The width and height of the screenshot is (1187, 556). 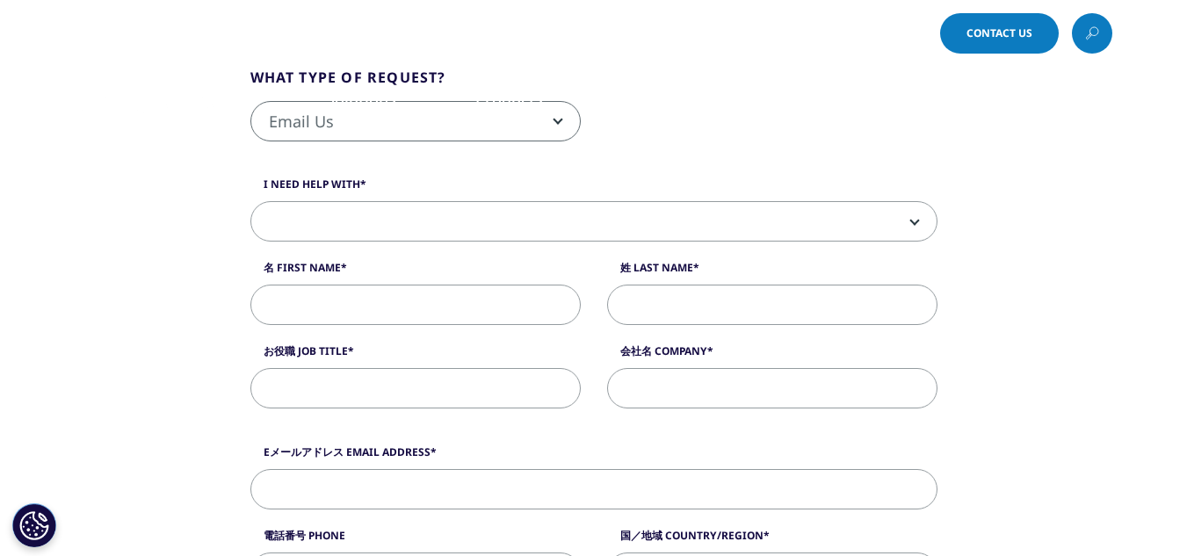 I want to click on a: Insights, so click(x=652, y=98).